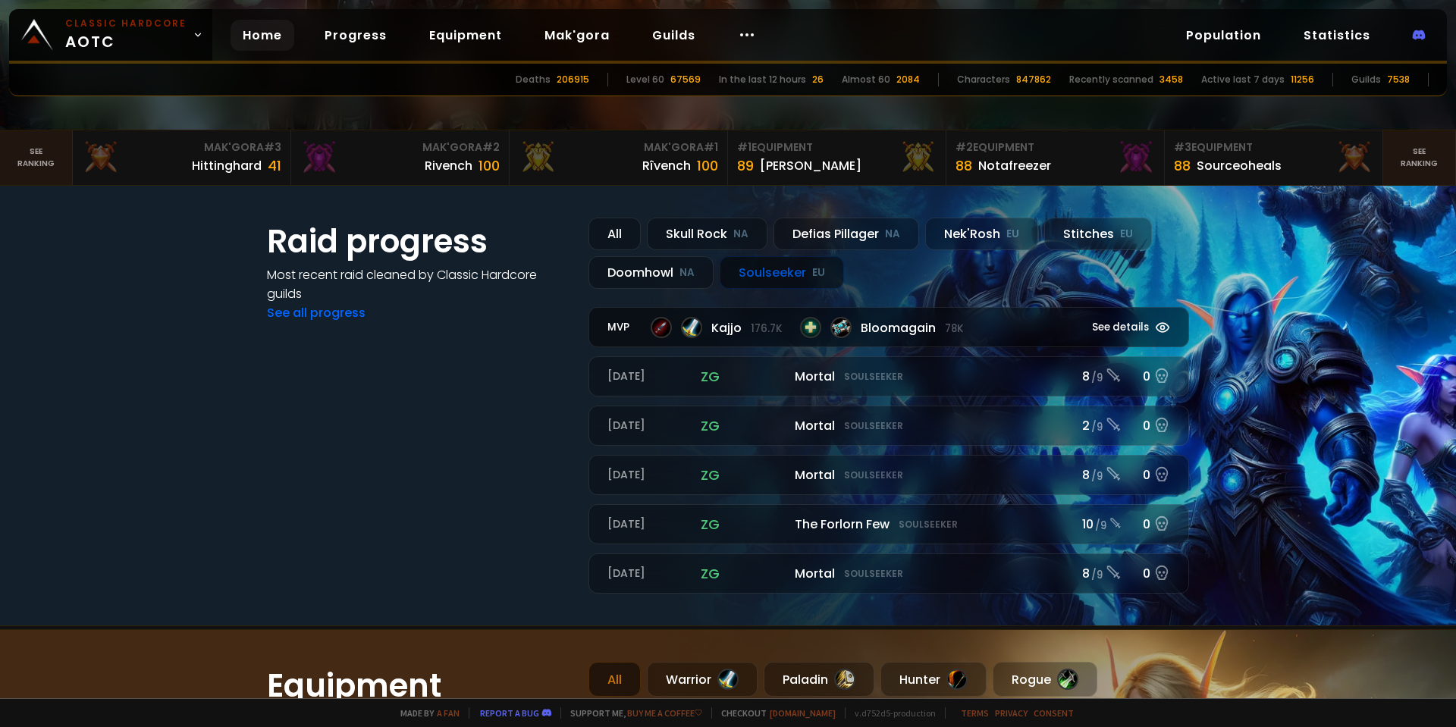 The image size is (1456, 727). I want to click on a: See all progress, so click(316, 312).